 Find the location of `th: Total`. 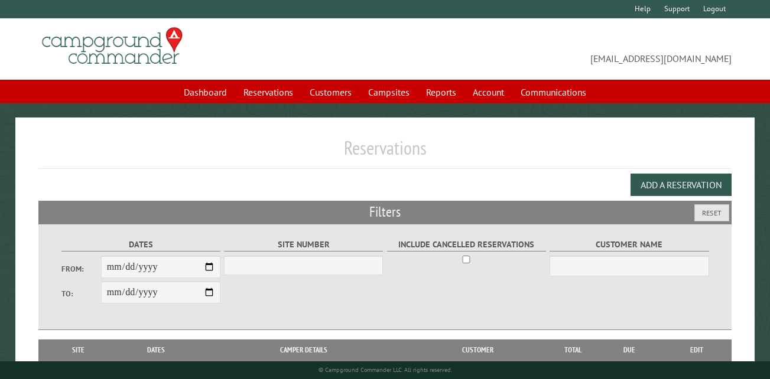

th: Total is located at coordinates (573, 350).